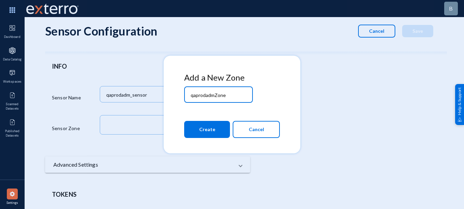 This screenshot has width=464, height=209. Describe the element at coordinates (207, 130) in the screenshot. I see `span: Create` at that location.